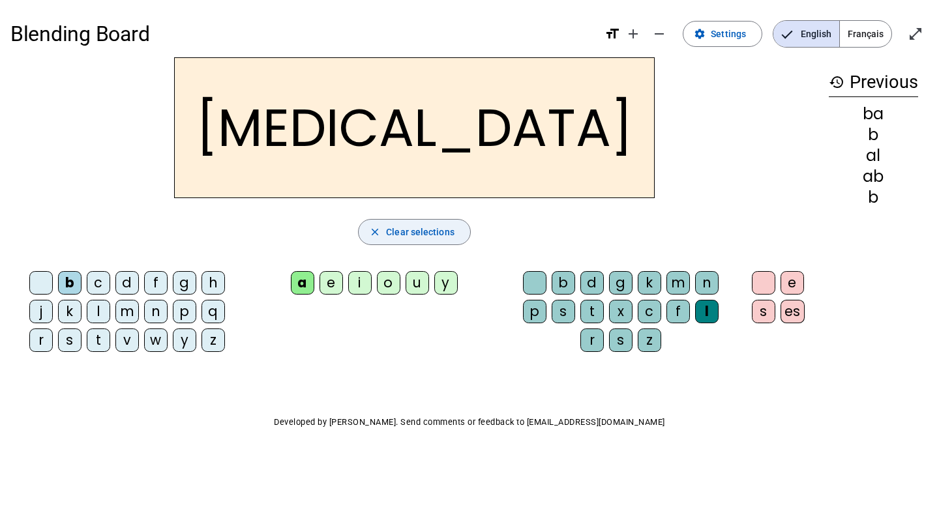 The width and height of the screenshot is (939, 507). I want to click on div: i, so click(360, 283).